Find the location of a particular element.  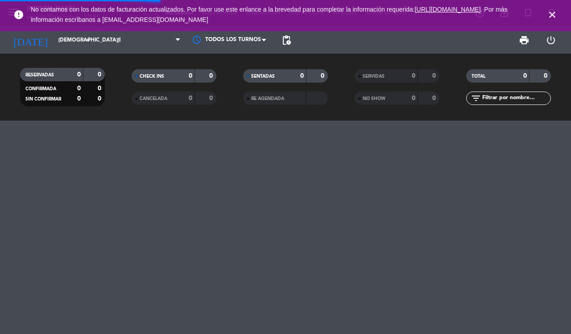

span: RE AGENDADA is located at coordinates (268, 99).